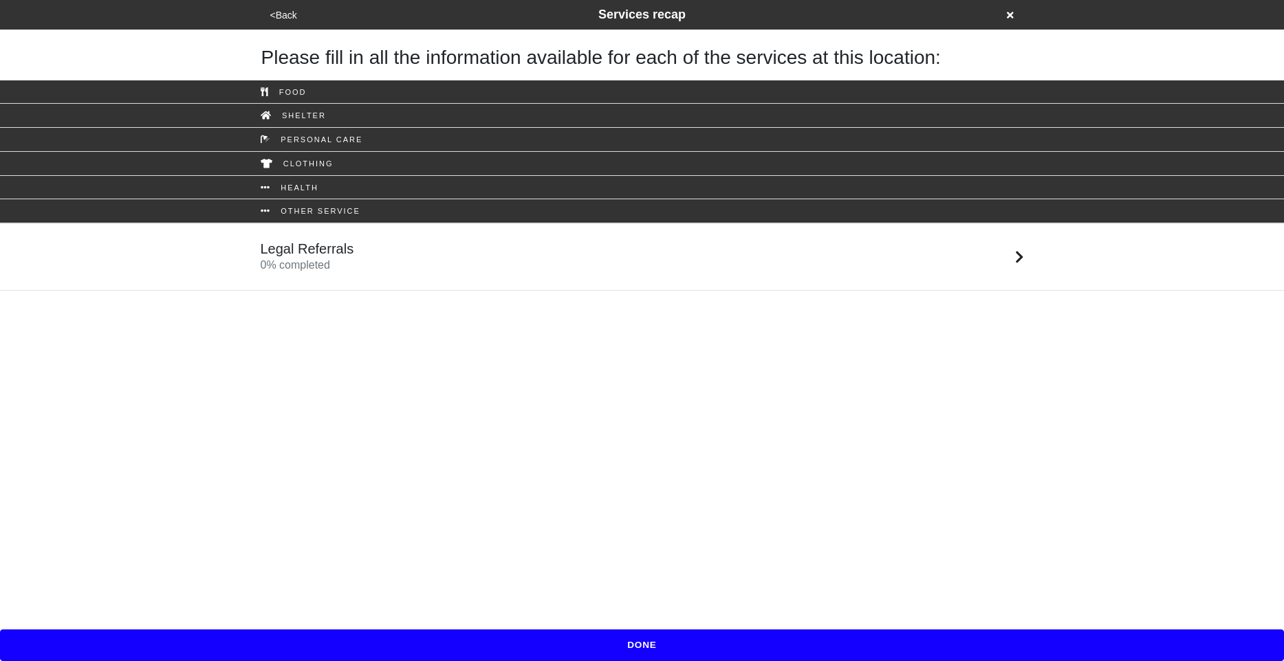 Image resolution: width=1284 pixels, height=661 pixels. What do you see at coordinates (641, 14) in the screenshot?
I see `span: Services recap` at bounding box center [641, 14].